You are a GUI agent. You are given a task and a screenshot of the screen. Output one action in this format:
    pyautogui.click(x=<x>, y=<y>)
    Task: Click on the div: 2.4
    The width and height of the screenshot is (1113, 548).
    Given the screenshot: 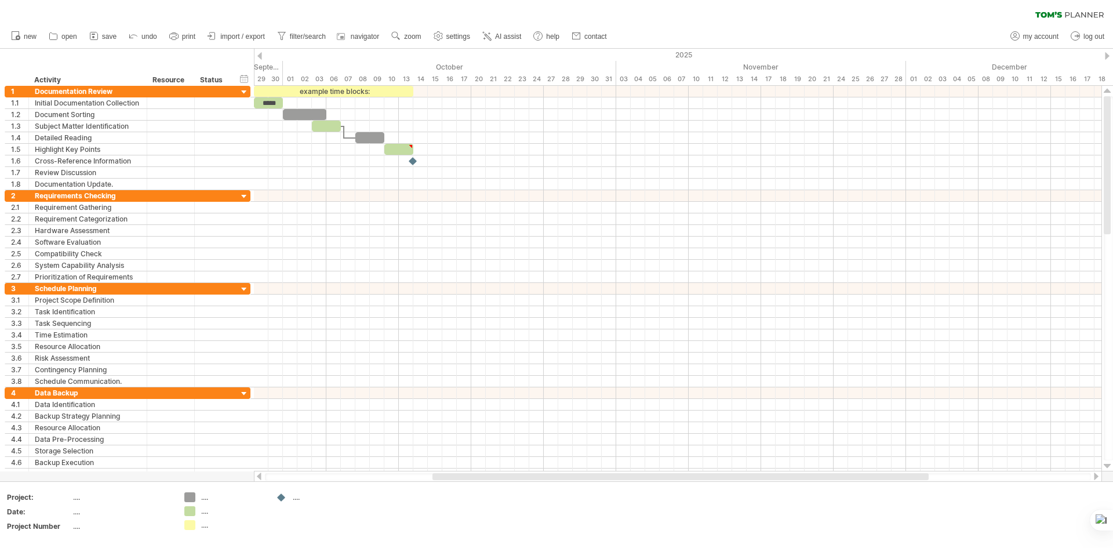 What is the action you would take?
    pyautogui.click(x=20, y=242)
    